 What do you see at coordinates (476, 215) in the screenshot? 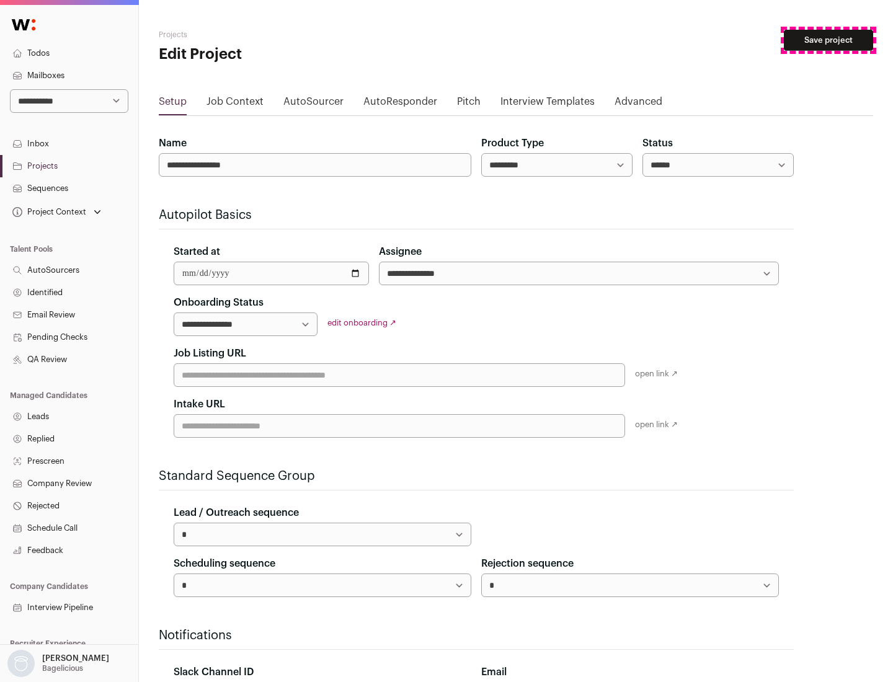
I see `h2: Autopilot Basics` at bounding box center [476, 215].